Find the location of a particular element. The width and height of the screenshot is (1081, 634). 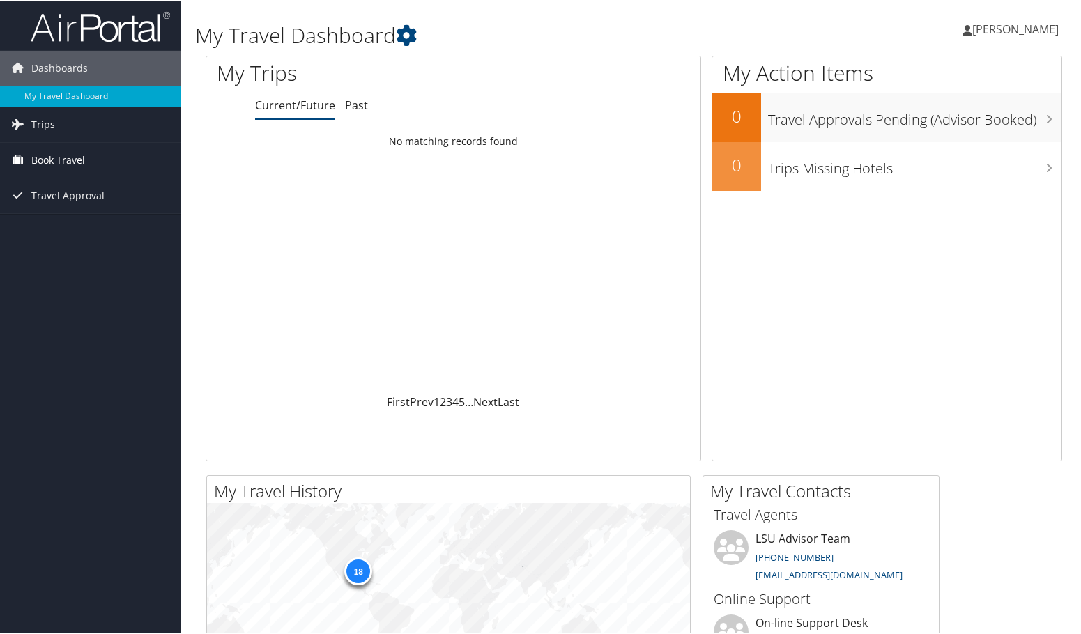

img: airportal-logo.png is located at coordinates (100, 25).